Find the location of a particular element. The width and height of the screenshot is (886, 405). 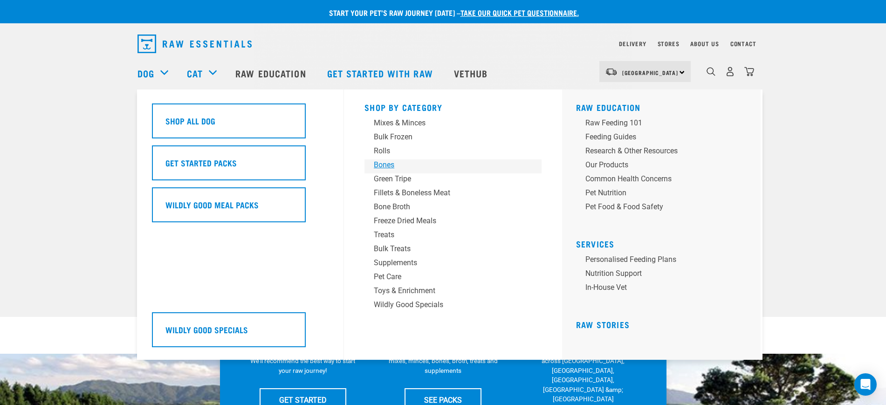

div: Our Products is located at coordinates (658, 165).